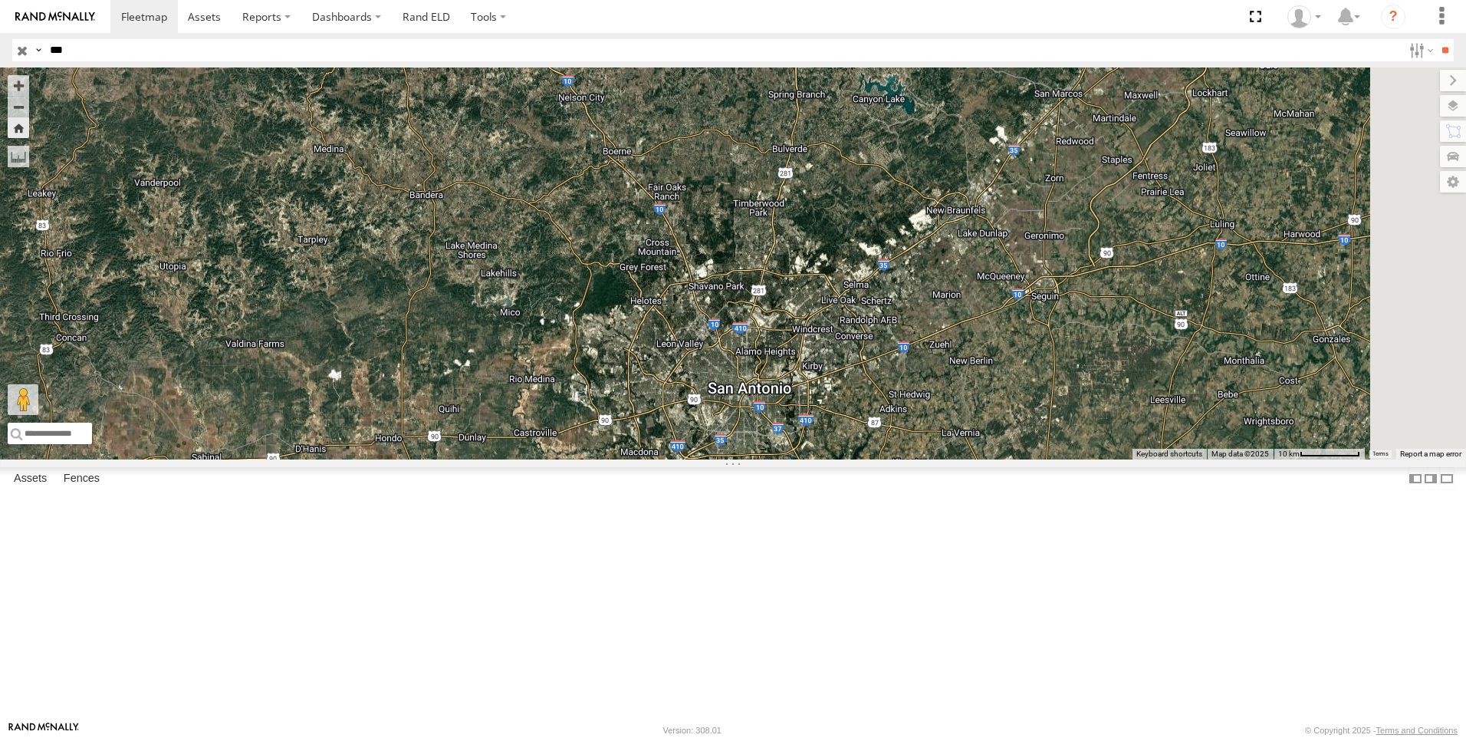 The width and height of the screenshot is (1466, 738). I want to click on label: Assets, so click(30, 479).